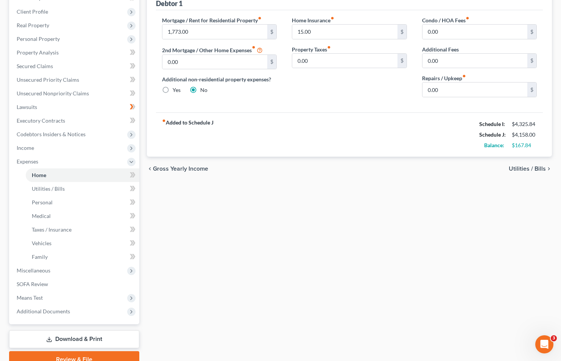  I want to click on i: chevron_right, so click(549, 169).